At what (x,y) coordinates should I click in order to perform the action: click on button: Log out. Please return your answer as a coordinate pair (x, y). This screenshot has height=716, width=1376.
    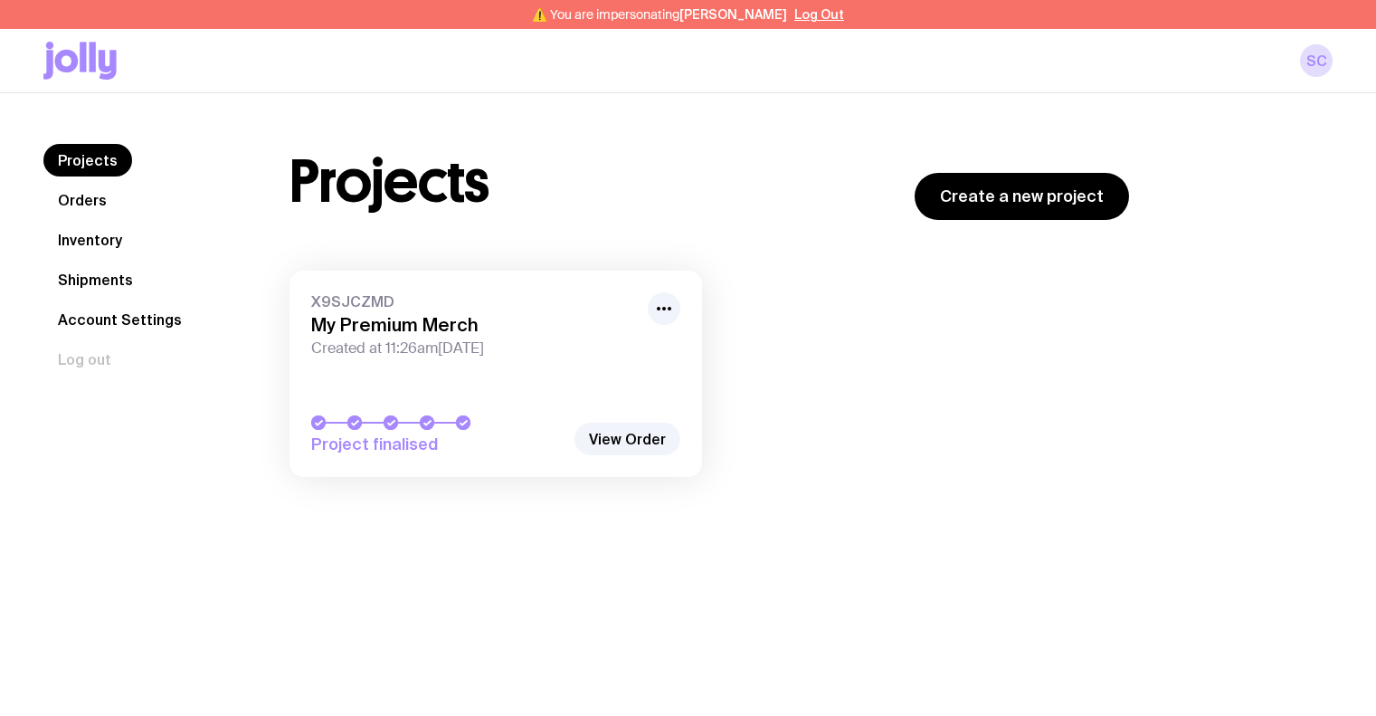
    Looking at the image, I should click on (84, 359).